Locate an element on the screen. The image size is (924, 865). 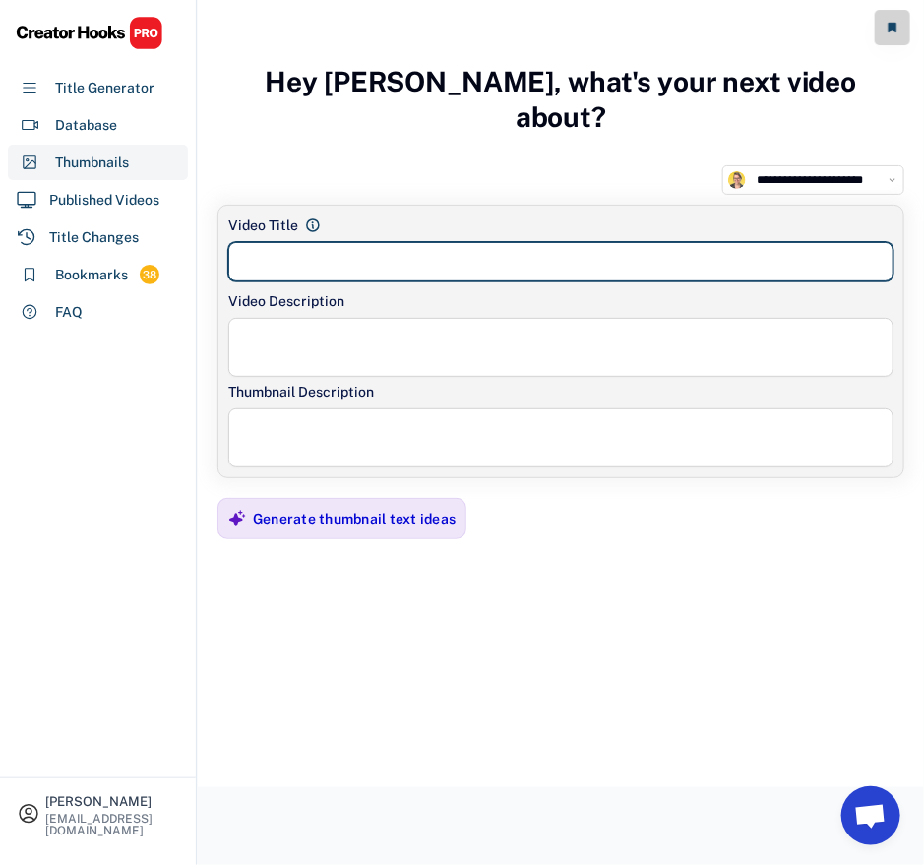
div: Title Changes is located at coordinates (93, 237).